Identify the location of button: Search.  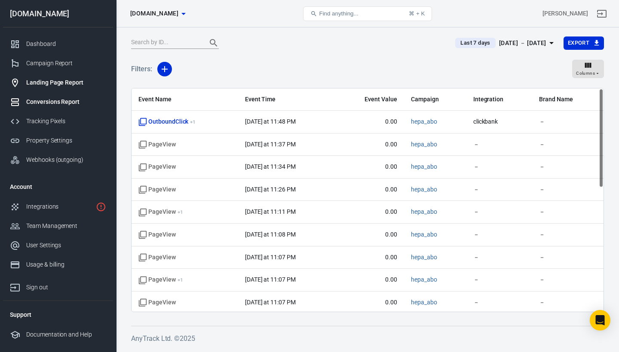
(214, 43).